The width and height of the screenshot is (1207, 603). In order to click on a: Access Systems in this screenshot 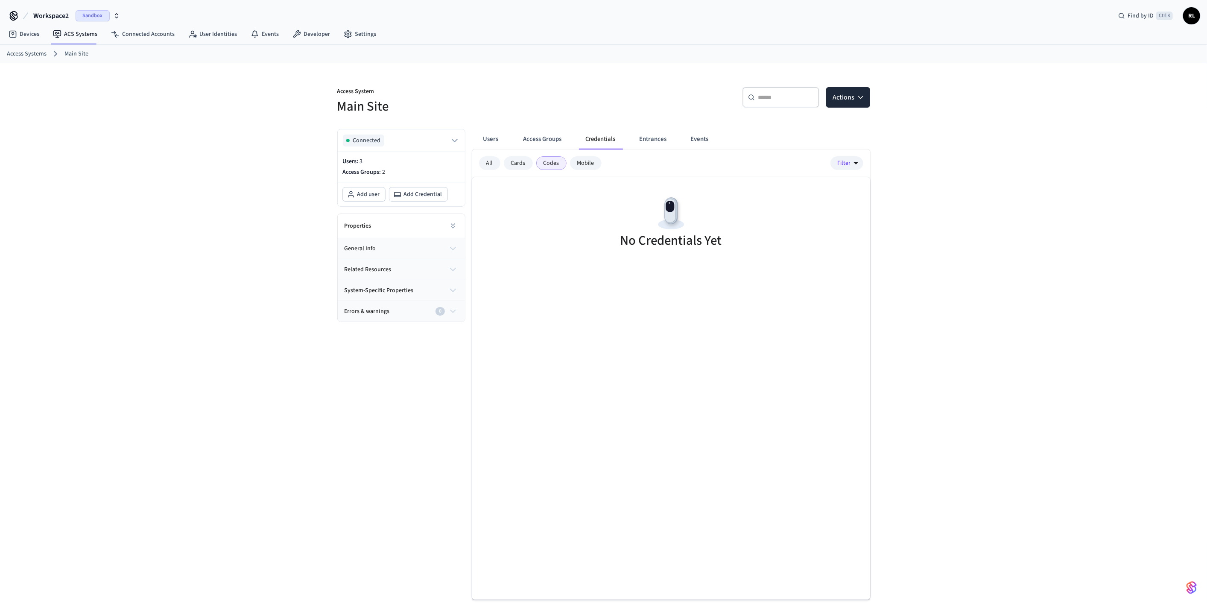, I will do `click(26, 54)`.